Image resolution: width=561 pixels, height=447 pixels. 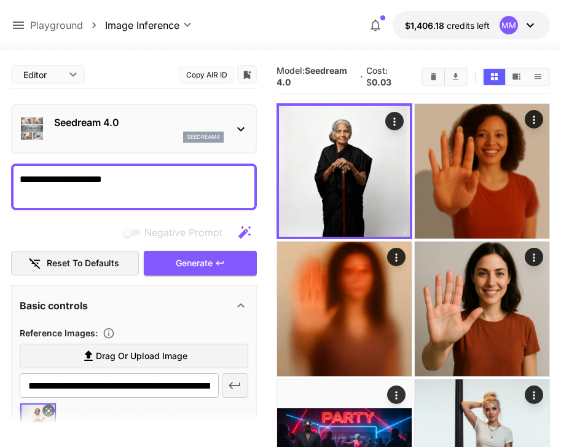 I want to click on span: Image Inference, so click(x=142, y=25).